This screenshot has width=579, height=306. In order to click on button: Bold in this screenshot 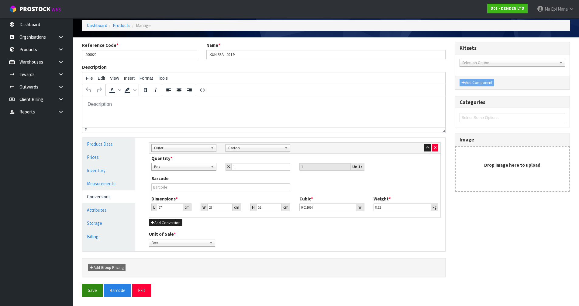, I will do `click(145, 90)`.